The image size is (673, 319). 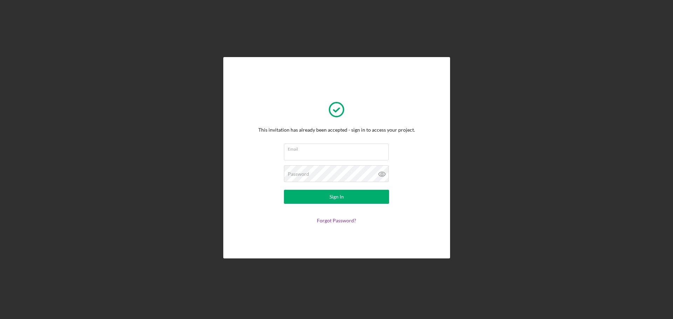 What do you see at coordinates (336, 197) in the screenshot?
I see `div: Sign In` at bounding box center [336, 197].